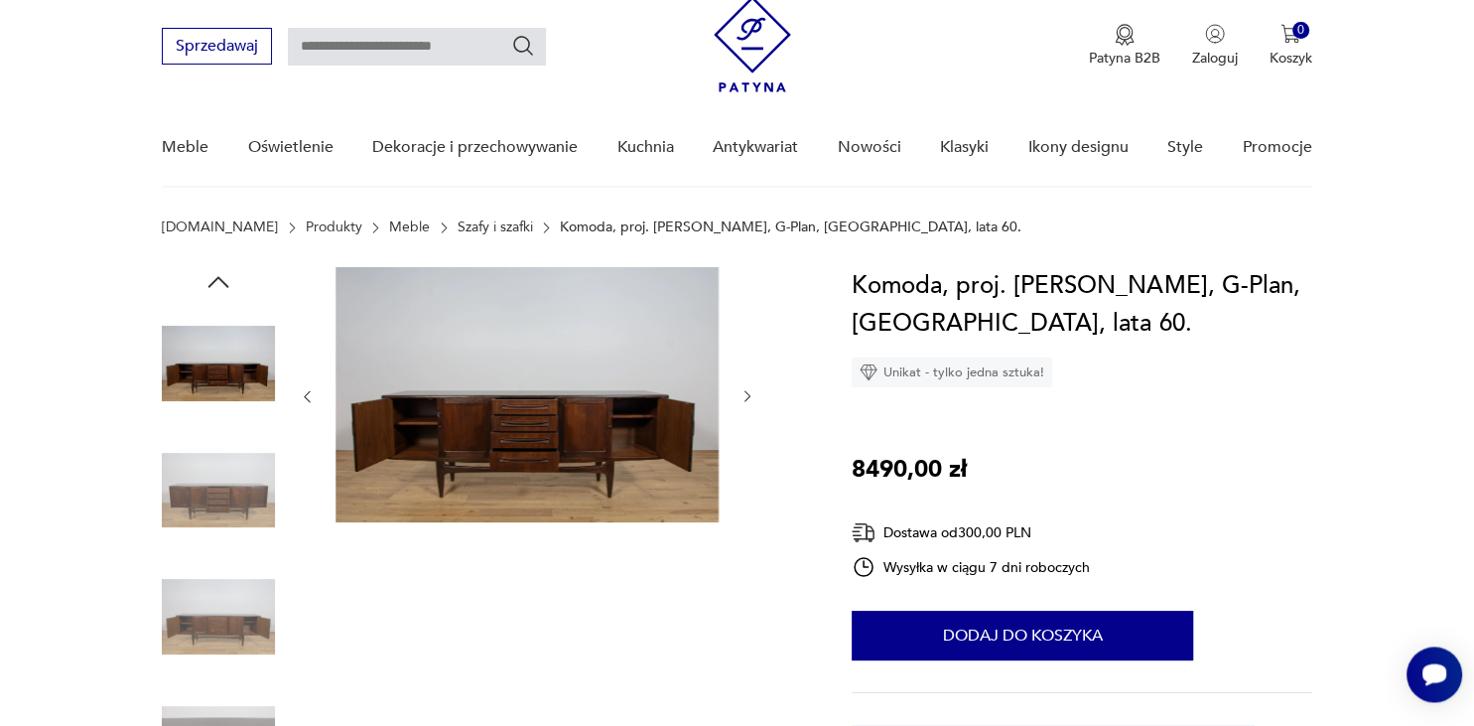 The image size is (1474, 726). I want to click on button: Zaloguj, so click(1215, 46).